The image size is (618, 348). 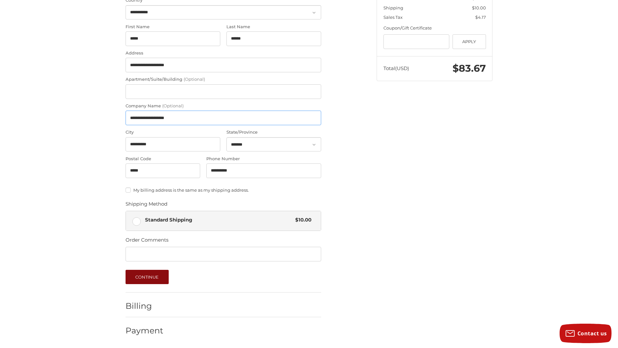 What do you see at coordinates (223, 106) in the screenshot?
I see `label: Company Name` at bounding box center [223, 106].